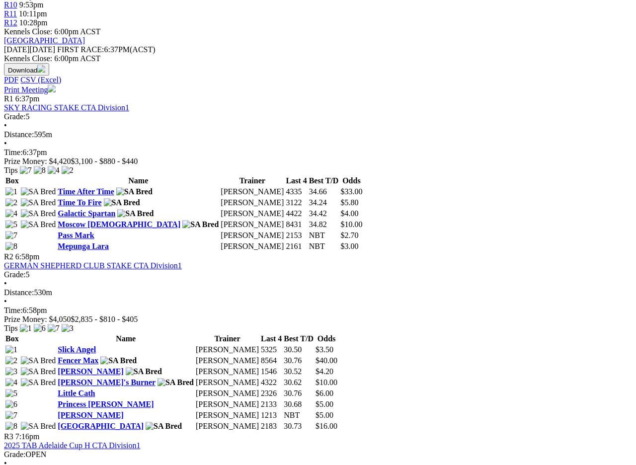 The width and height of the screenshot is (636, 465). I want to click on span: R12, so click(10, 22).